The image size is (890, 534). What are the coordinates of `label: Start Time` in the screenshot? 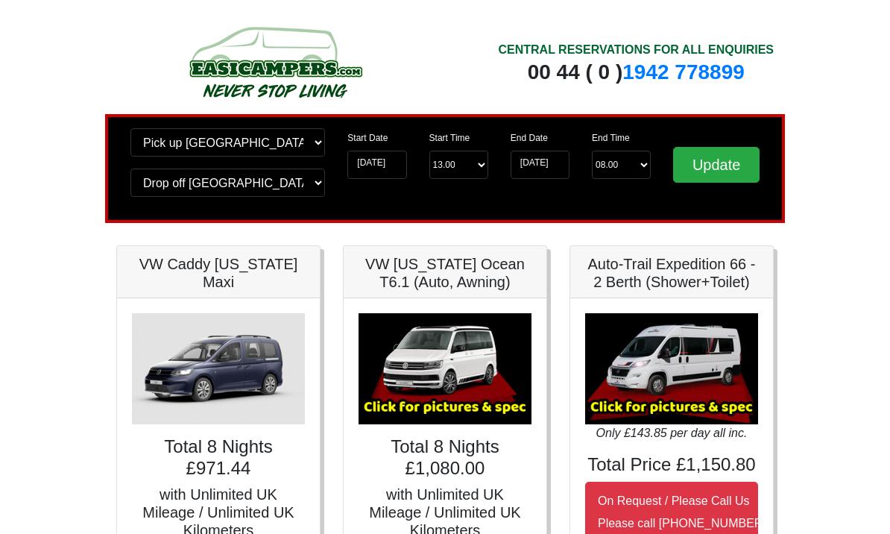 It's located at (449, 138).